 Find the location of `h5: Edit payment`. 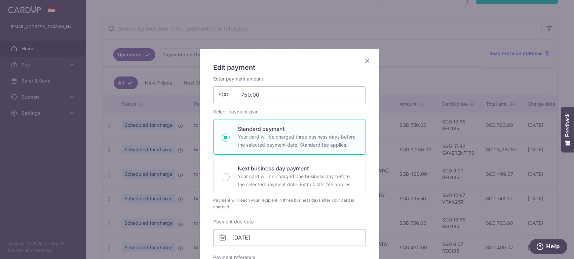

h5: Edit payment is located at coordinates (289, 68).